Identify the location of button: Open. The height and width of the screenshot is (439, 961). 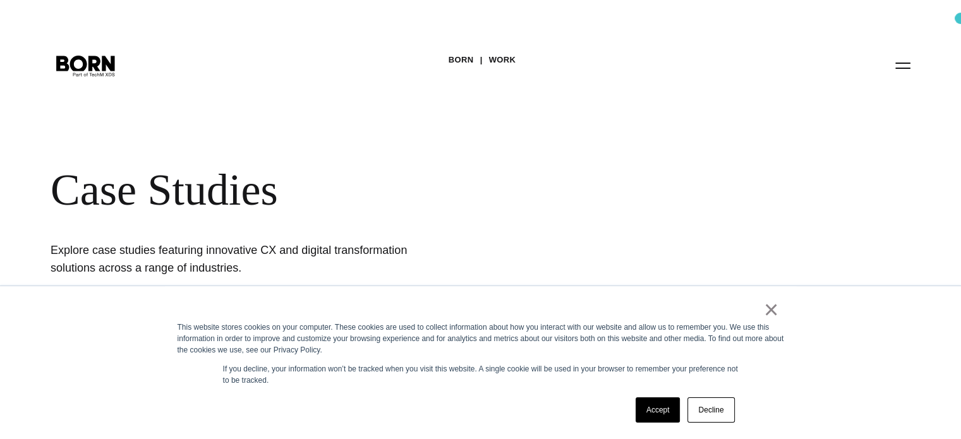
(903, 65).